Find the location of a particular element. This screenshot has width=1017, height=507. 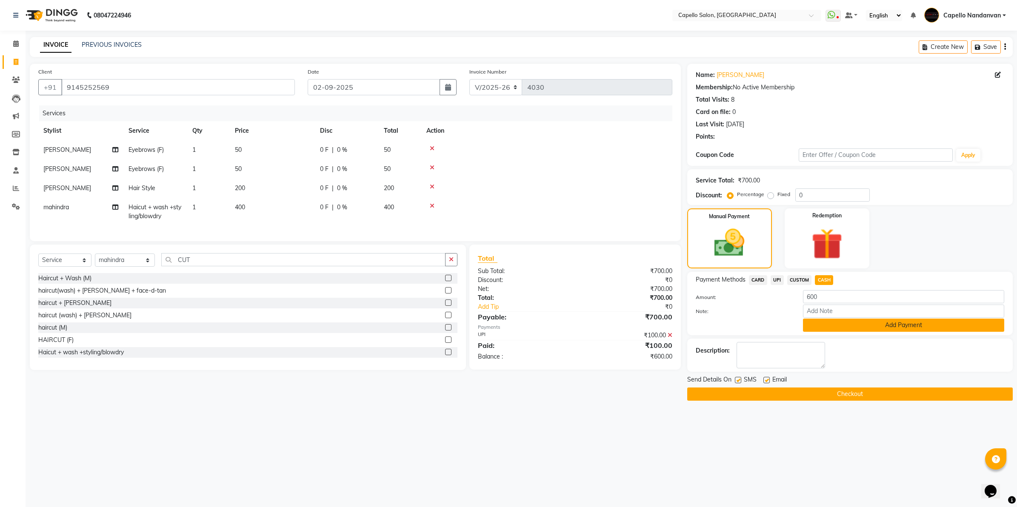

div: Balance : is located at coordinates (523, 356).